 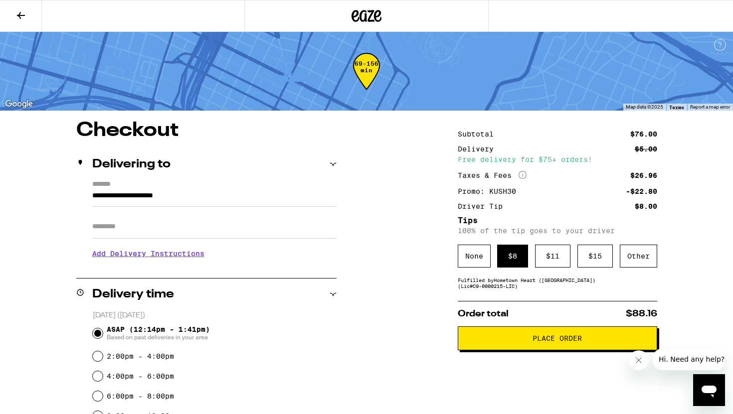 What do you see at coordinates (646, 206) in the screenshot?
I see `div: $8.00` at bounding box center [646, 206].